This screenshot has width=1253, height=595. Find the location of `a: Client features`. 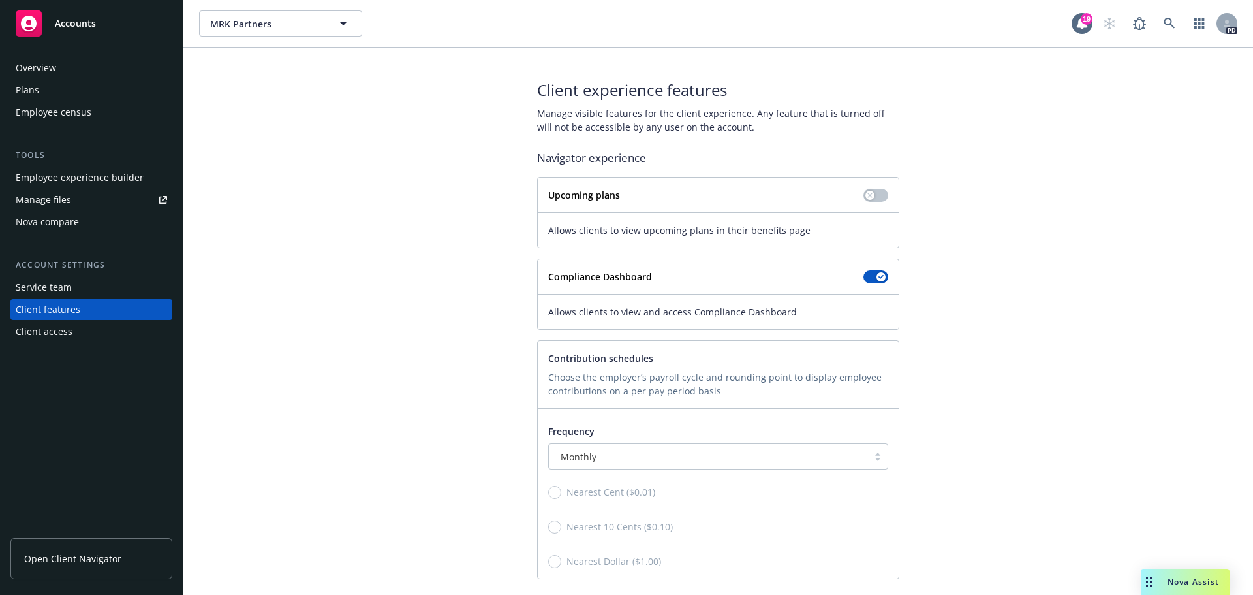

a: Client features is located at coordinates (91, 309).